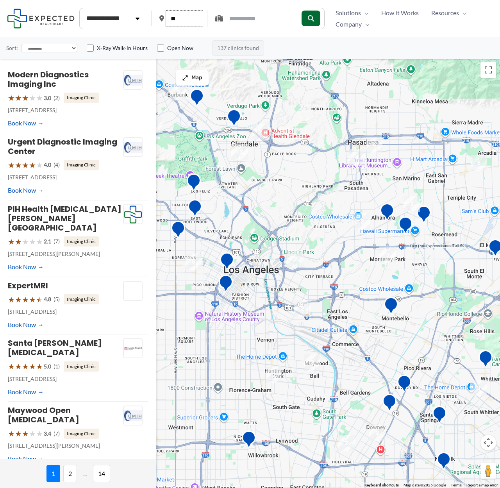  Describe the element at coordinates (57, 299) in the screenshot. I see `span: (5)` at that location.